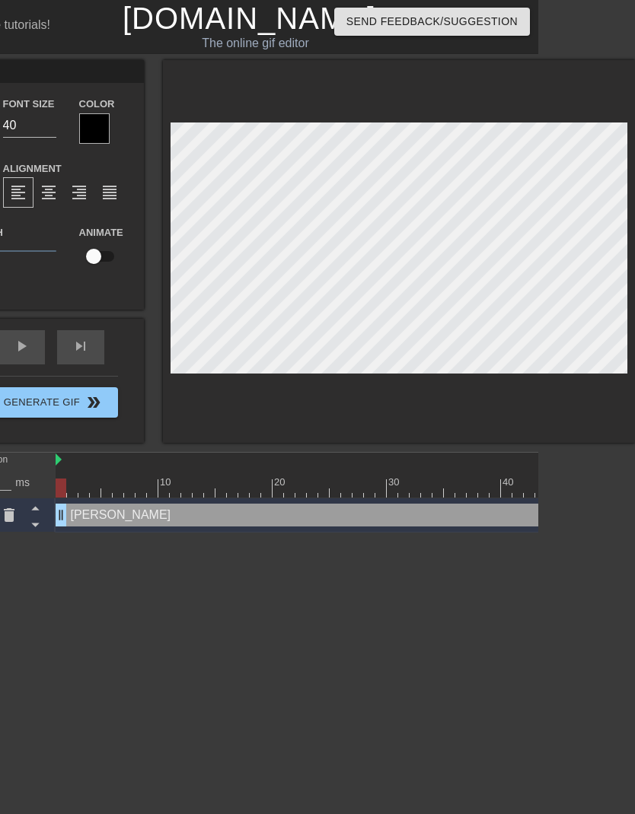  What do you see at coordinates (49, 192) in the screenshot?
I see `span: format_align_center` at bounding box center [49, 192].